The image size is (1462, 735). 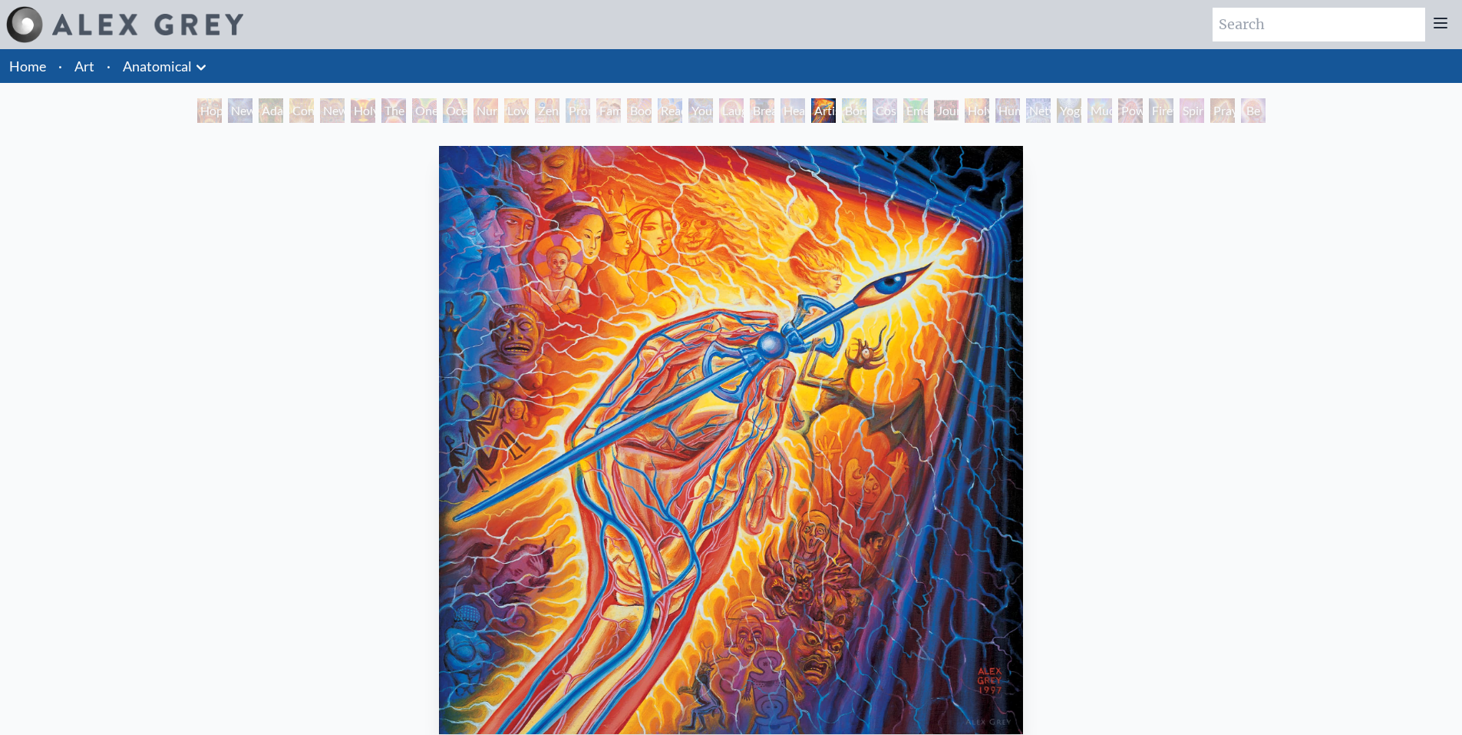 What do you see at coordinates (609, 111) in the screenshot?
I see `div: Family` at bounding box center [609, 111].